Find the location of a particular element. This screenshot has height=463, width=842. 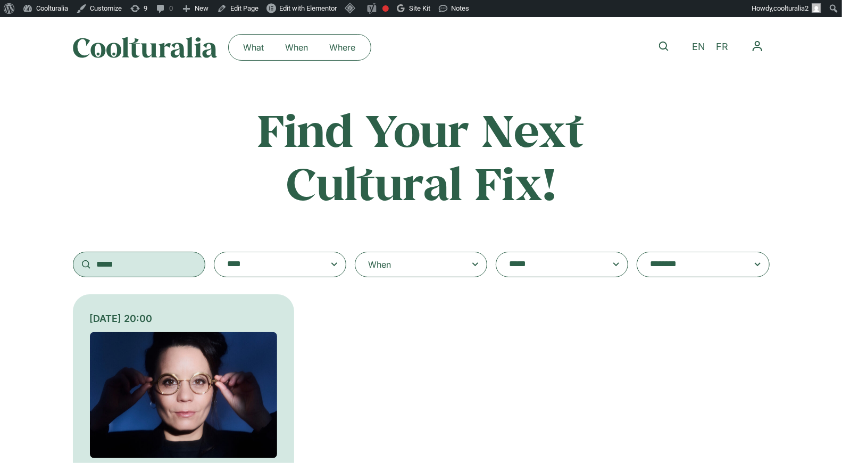

a: Where is located at coordinates (342, 47).